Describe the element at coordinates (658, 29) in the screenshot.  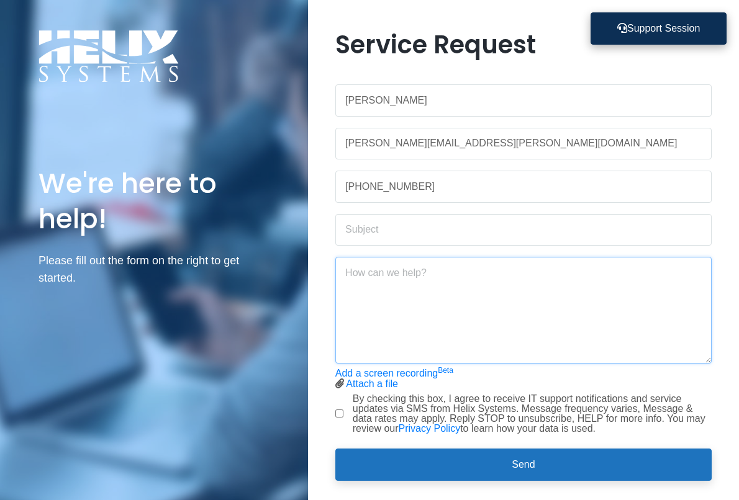
I see `button: Support Session` at that location.